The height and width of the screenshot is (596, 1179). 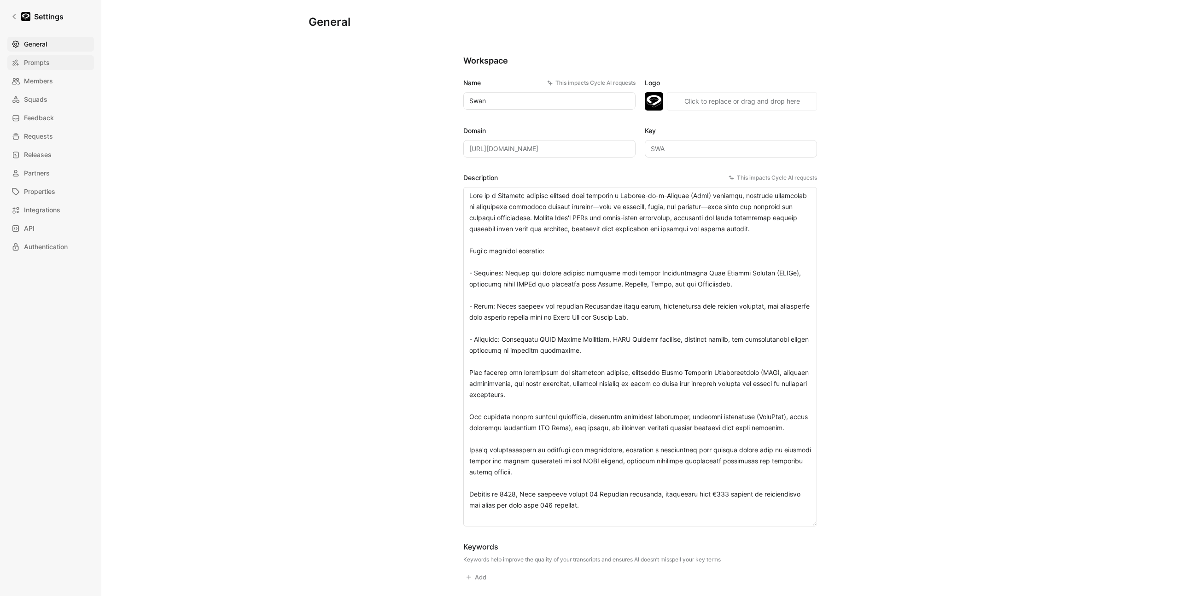 I want to click on button: Click to replace or drag and drop here, so click(x=742, y=101).